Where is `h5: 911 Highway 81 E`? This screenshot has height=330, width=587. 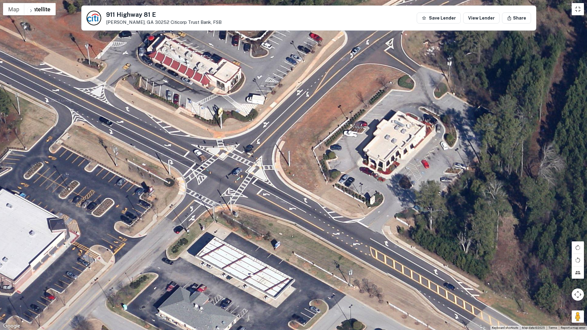 h5: 911 Highway 81 E is located at coordinates (164, 15).